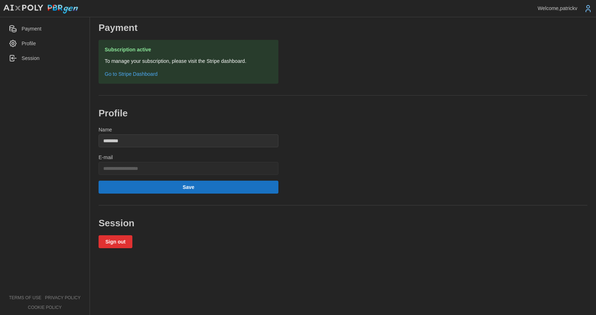  I want to click on span: Payment, so click(31, 29).